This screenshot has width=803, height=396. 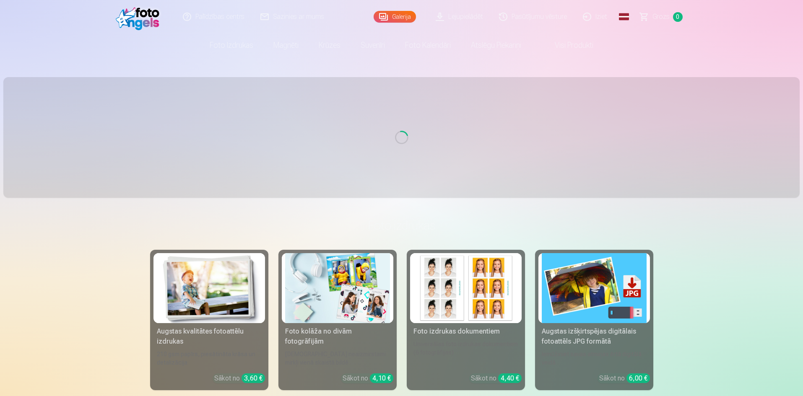 I want to click on img: Foto kolāža no divām fotogrāfijām, so click(x=337, y=288).